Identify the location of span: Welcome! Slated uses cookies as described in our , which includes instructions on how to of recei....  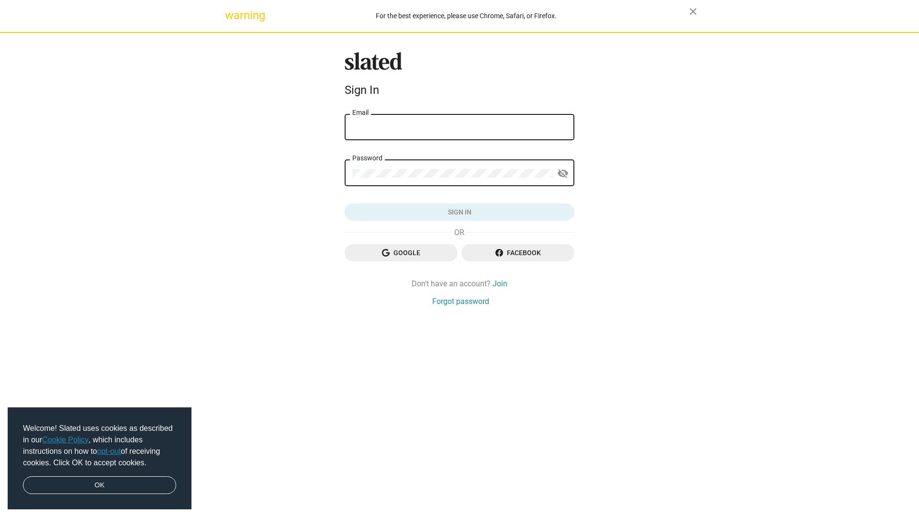
(100, 445).